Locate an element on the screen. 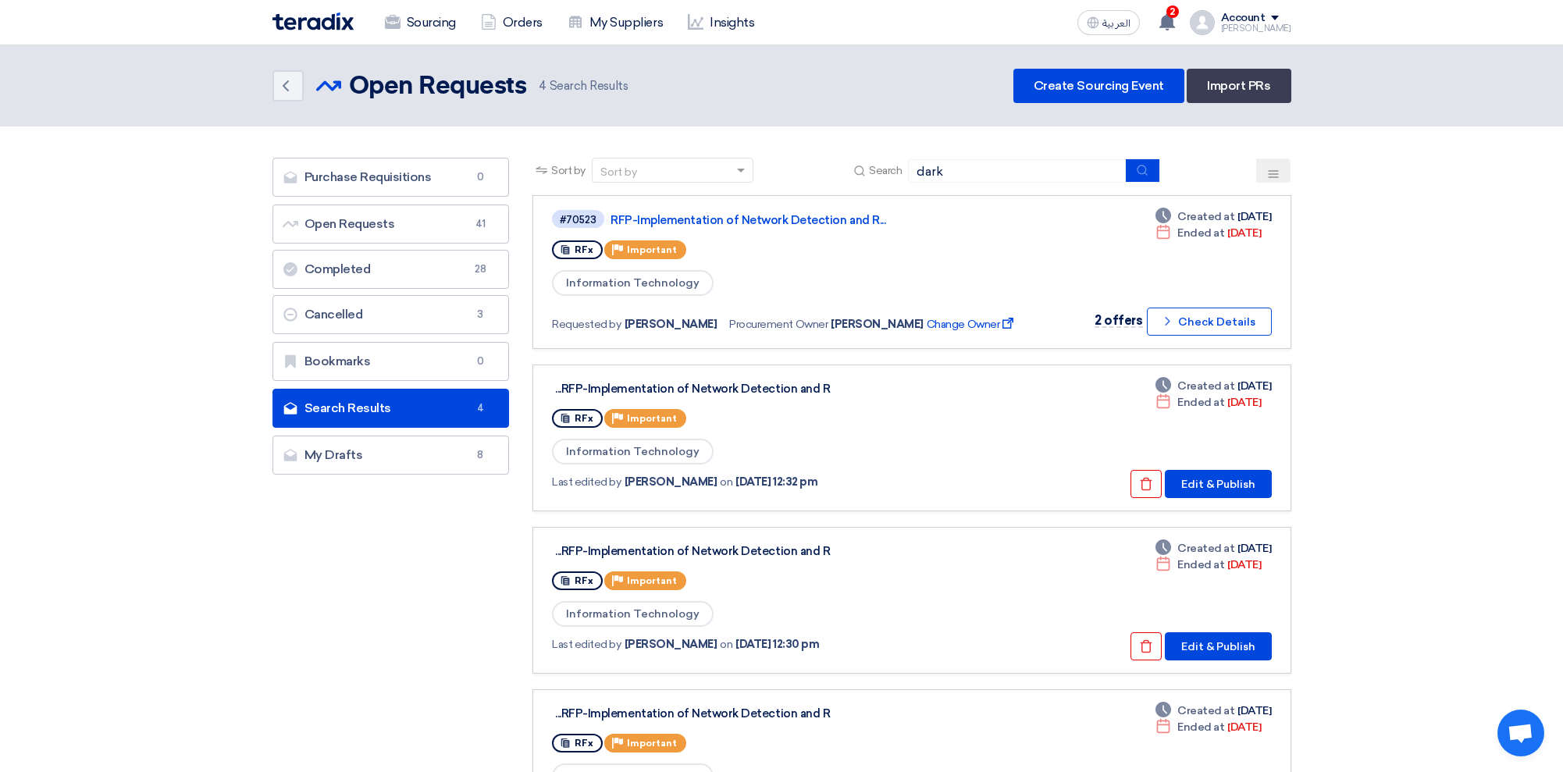  img: Teradix logo is located at coordinates (313, 21).